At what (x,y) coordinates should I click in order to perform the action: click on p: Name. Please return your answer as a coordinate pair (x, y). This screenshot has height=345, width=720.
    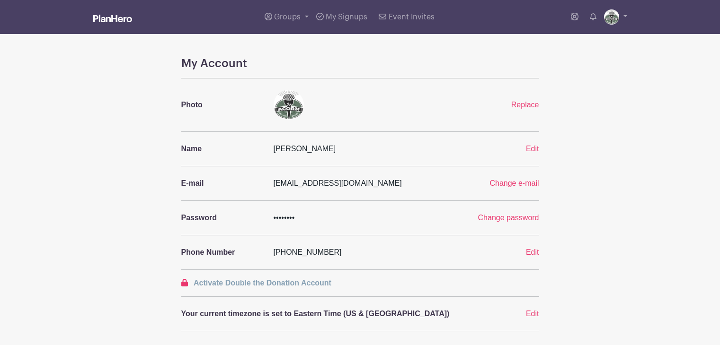
    Looking at the image, I should click on (221, 149).